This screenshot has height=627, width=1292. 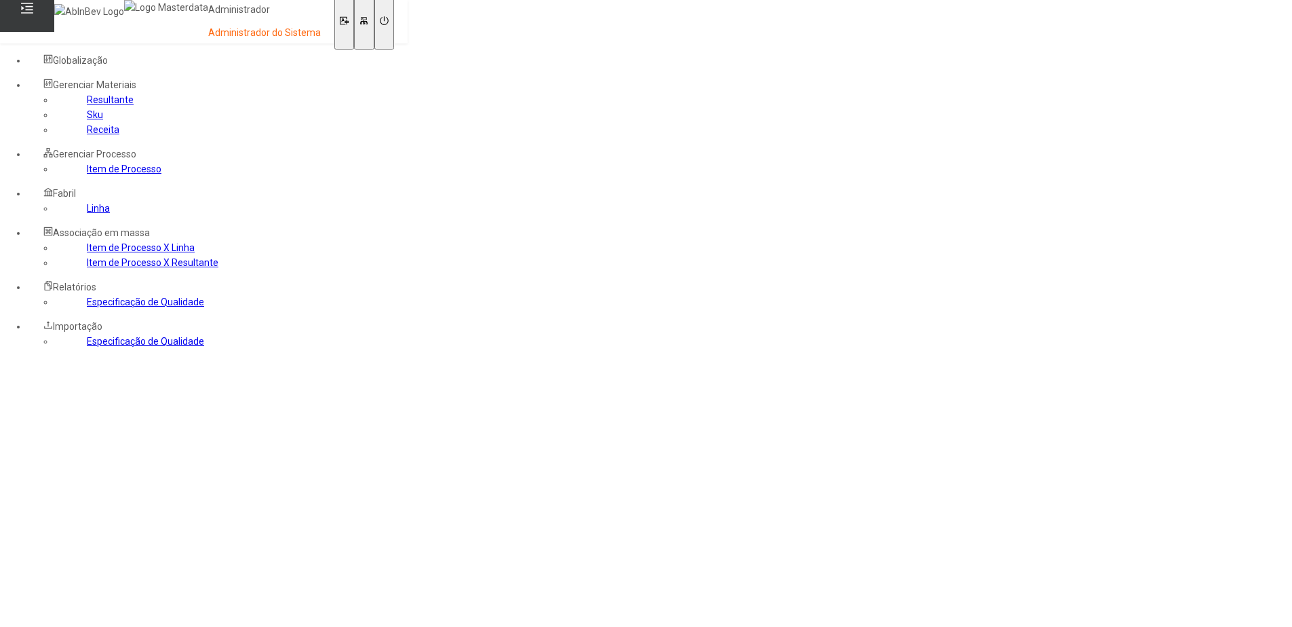 I want to click on span: Relatórios, so click(x=75, y=287).